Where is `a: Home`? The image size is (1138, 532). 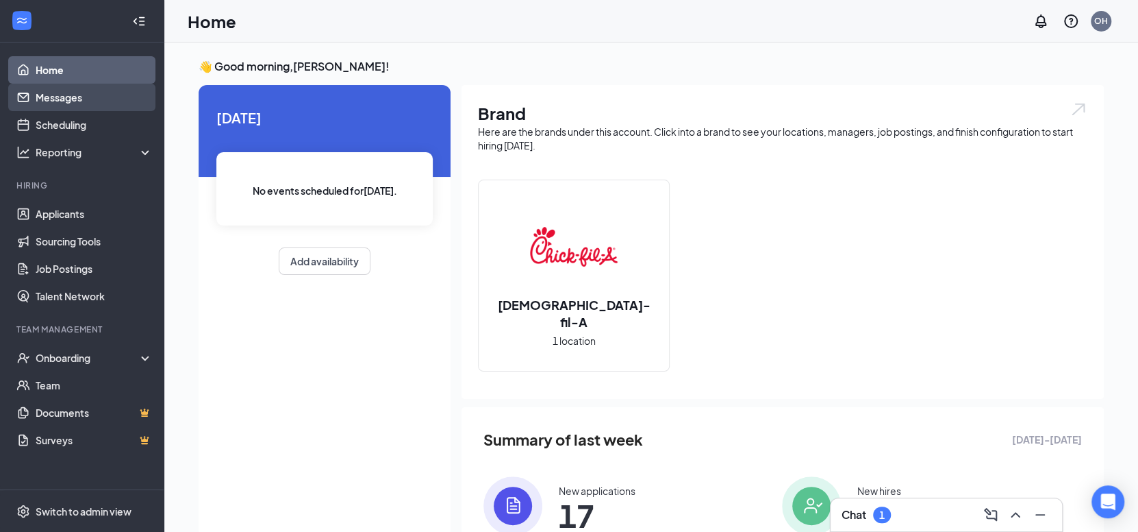
a: Home is located at coordinates (94, 70).